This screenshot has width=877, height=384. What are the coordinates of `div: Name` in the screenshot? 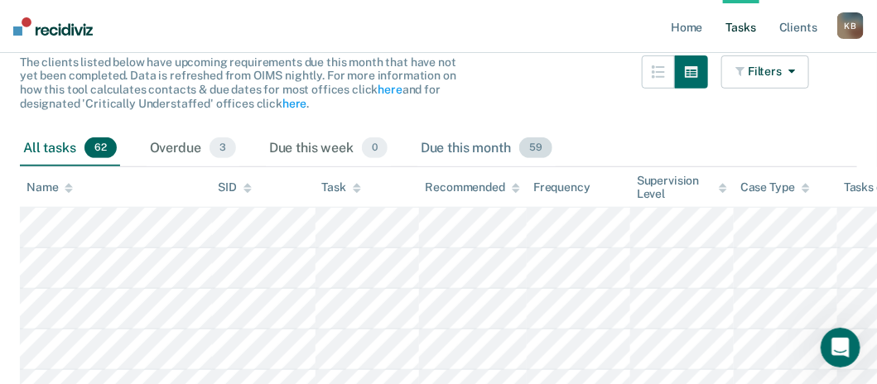 It's located at (50, 187).